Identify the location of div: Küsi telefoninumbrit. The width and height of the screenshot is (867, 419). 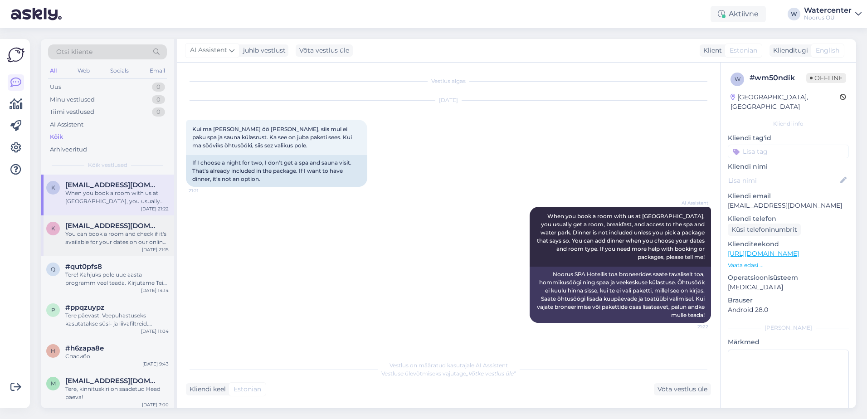
(764, 229).